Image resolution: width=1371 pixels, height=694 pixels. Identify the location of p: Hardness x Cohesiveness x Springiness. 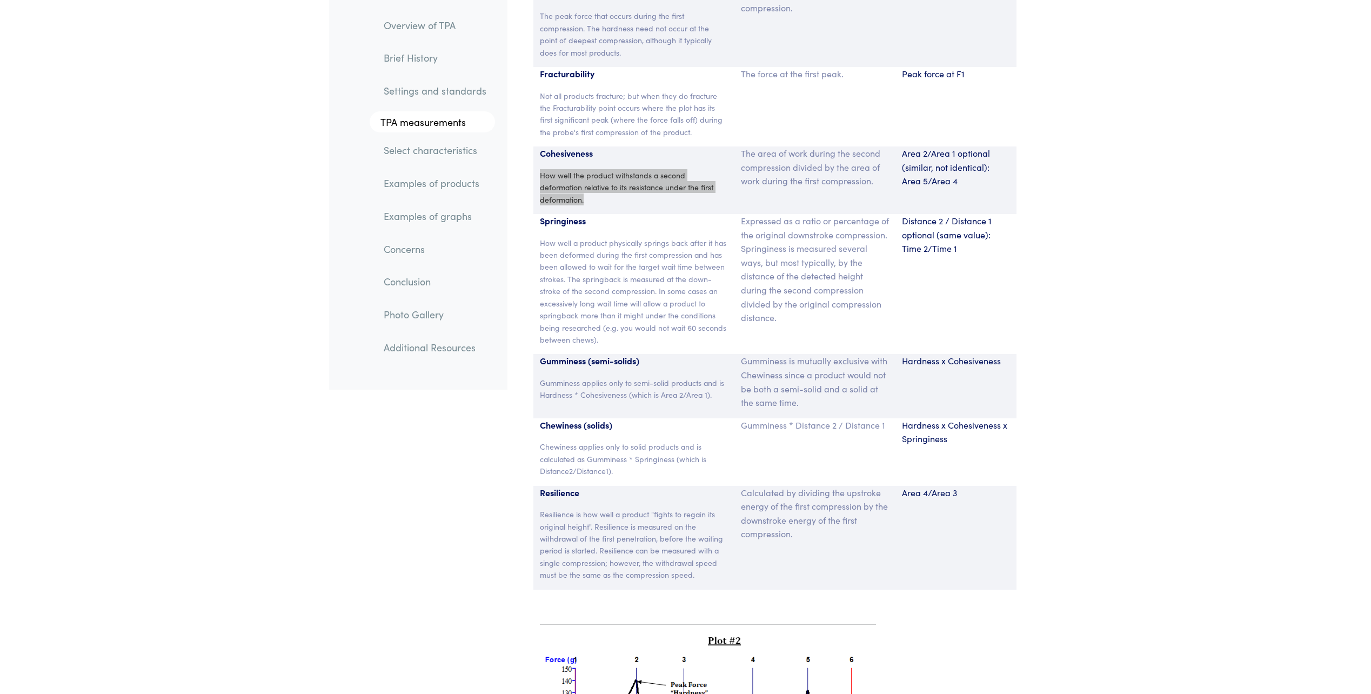
(956, 432).